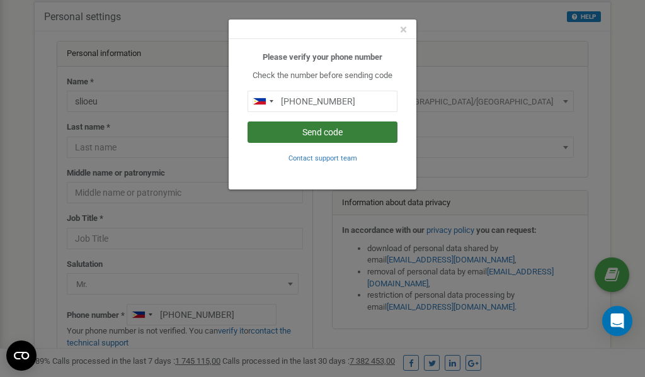 This screenshot has height=377, width=645. Describe the element at coordinates (323, 158) in the screenshot. I see `small: Contact support team` at that location.